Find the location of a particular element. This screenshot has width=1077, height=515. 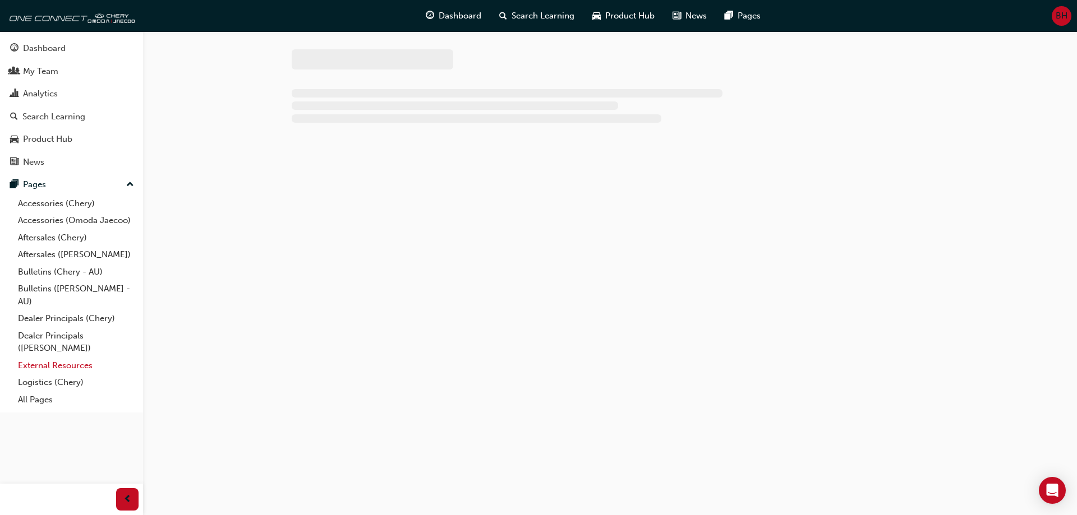

a: Aftersales (Chery) is located at coordinates (76, 238).